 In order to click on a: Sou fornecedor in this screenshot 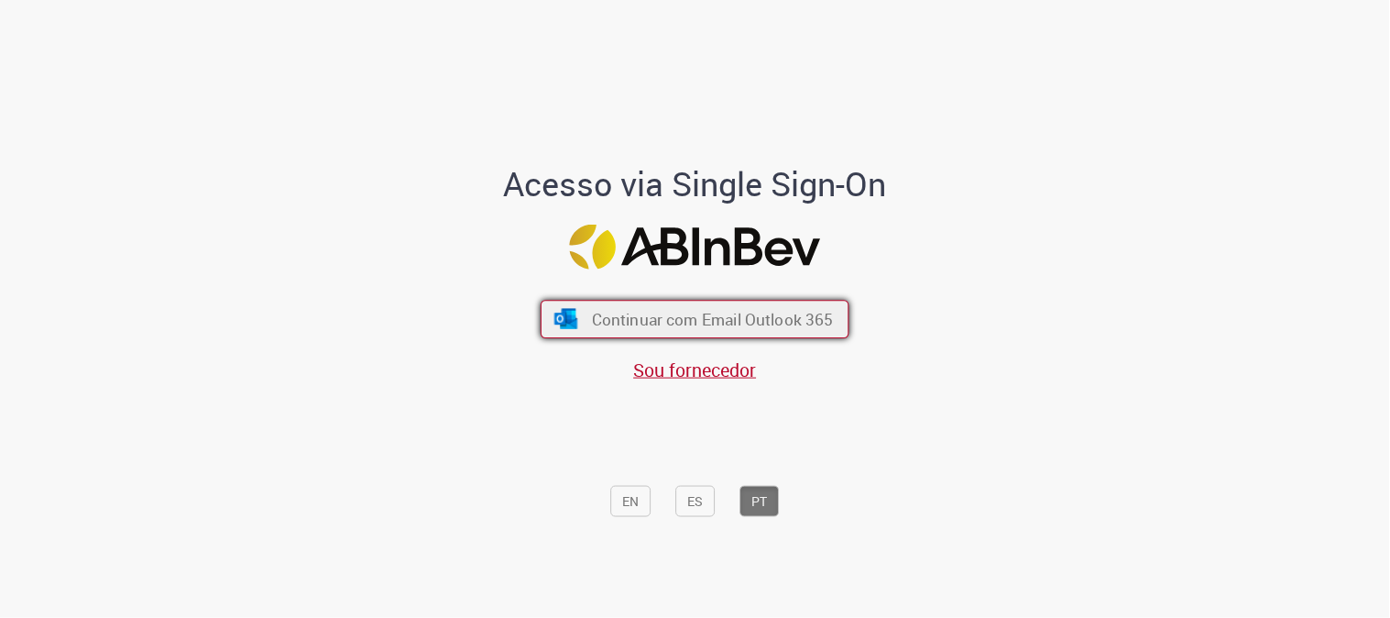, I will do `click(696, 369)`.